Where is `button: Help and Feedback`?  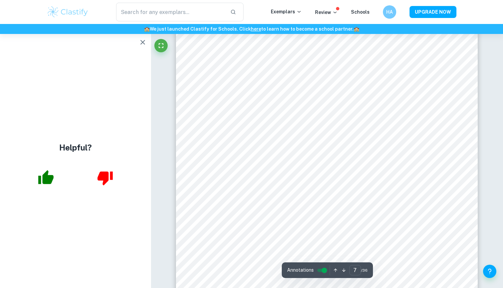 button: Help and Feedback is located at coordinates (489, 271).